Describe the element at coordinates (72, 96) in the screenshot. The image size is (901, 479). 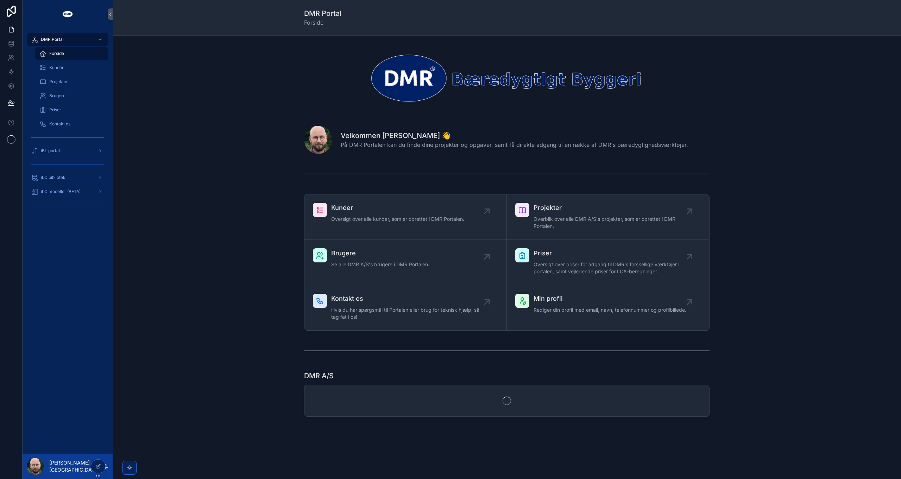
I see `a: Brugere` at that location.